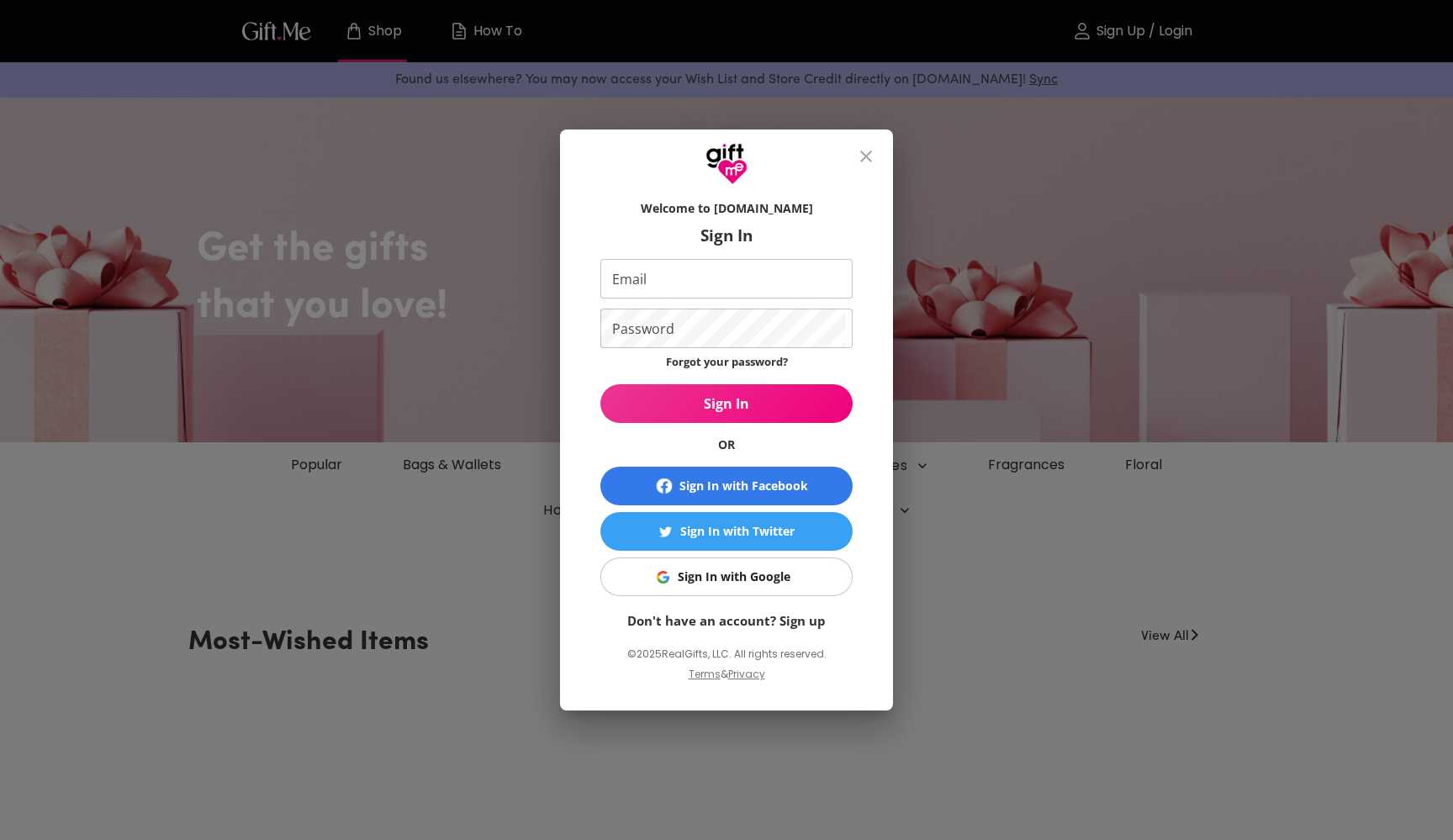  I want to click on h6: Sign In, so click(726, 236).